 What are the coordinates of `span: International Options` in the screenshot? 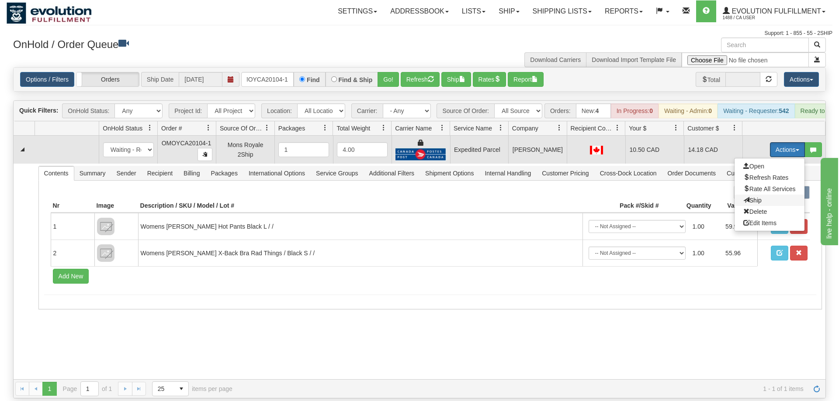 It's located at (277, 173).